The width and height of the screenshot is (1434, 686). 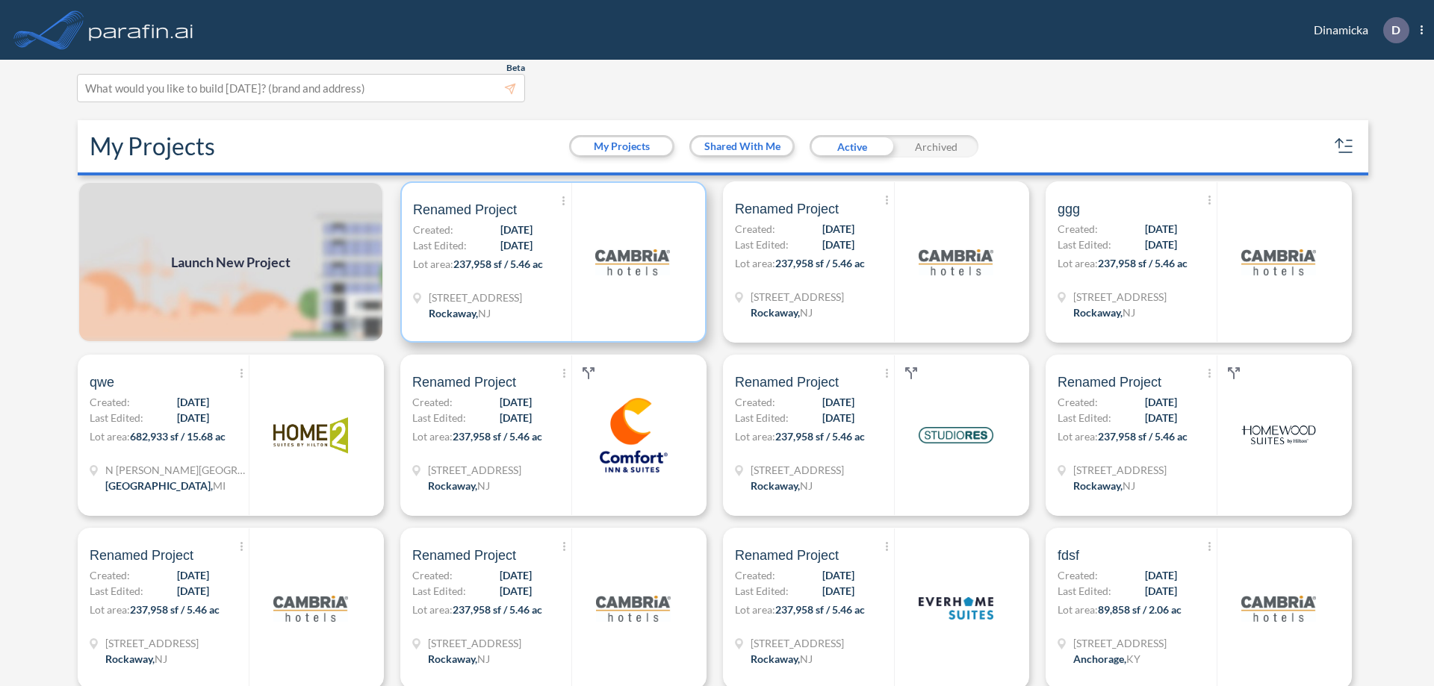 What do you see at coordinates (515, 68) in the screenshot?
I see `span: Beta` at bounding box center [515, 68].